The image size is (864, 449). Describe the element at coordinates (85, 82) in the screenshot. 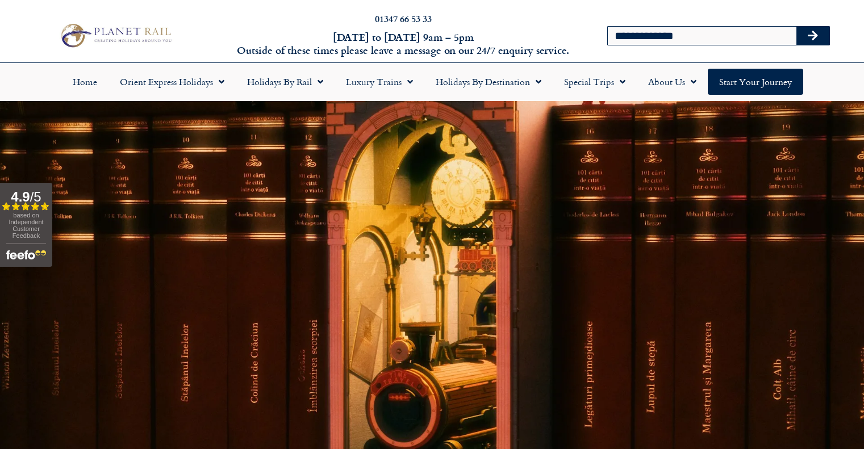

I see `a: Home` at that location.